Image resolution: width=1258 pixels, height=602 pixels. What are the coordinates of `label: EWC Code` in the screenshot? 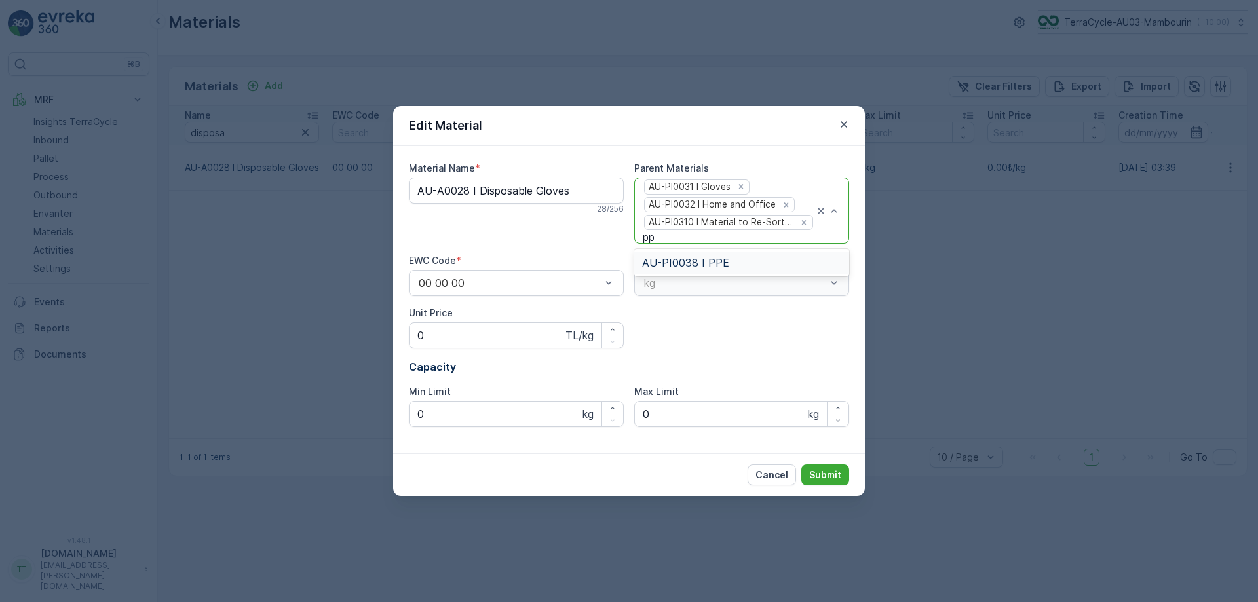 It's located at (432, 260).